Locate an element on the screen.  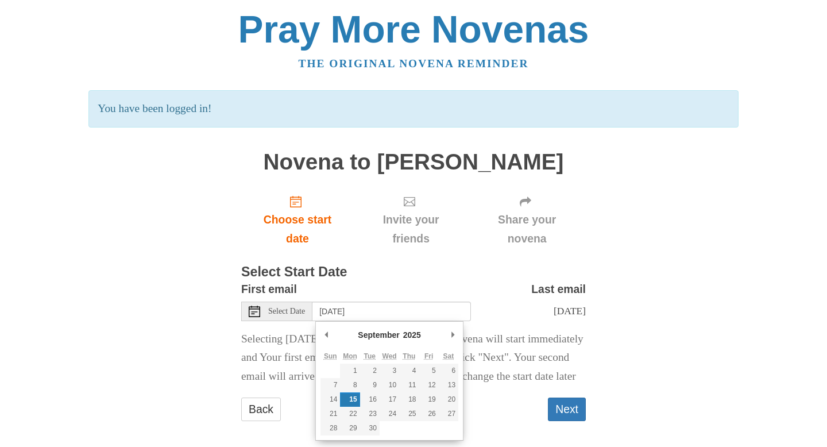
abbr: Tuesday is located at coordinates (370, 356).